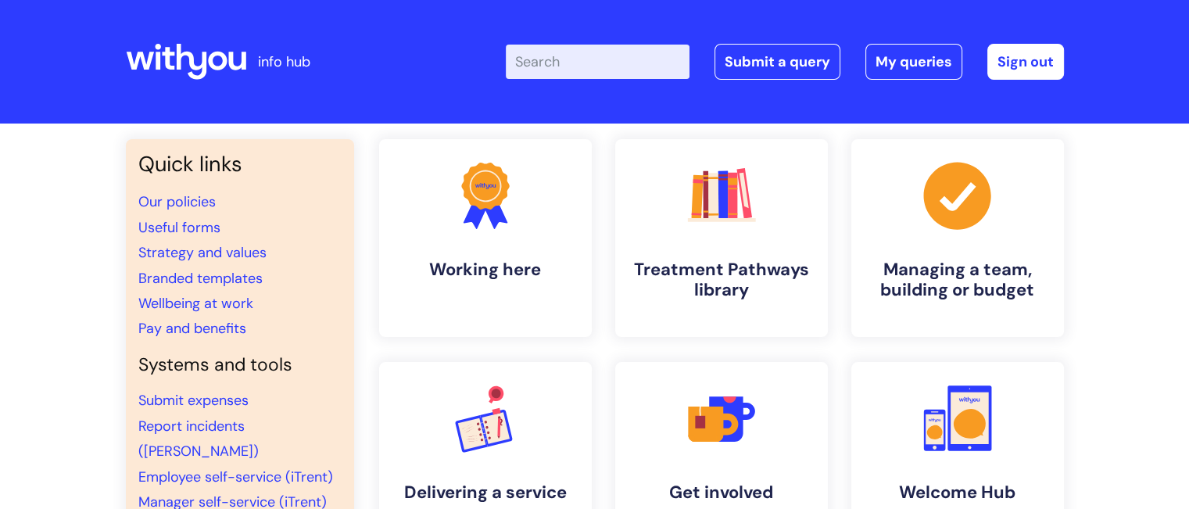  I want to click on a: Branded templates, so click(200, 278).